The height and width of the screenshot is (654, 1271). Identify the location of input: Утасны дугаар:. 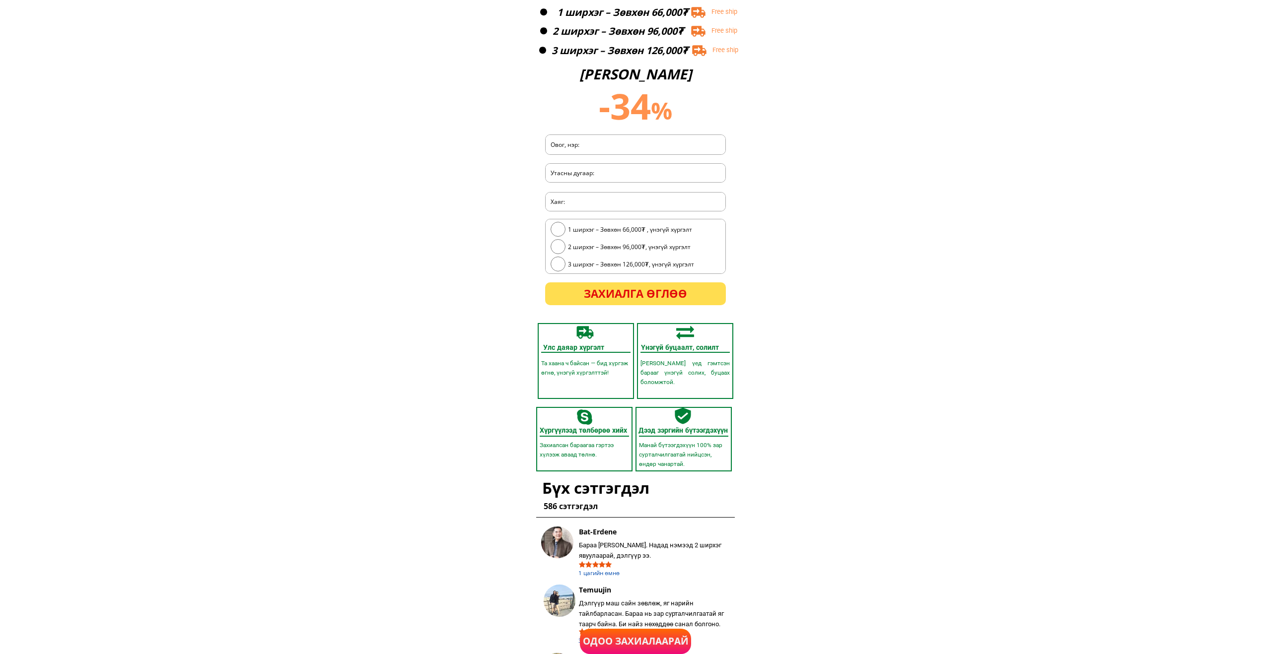
(635, 173).